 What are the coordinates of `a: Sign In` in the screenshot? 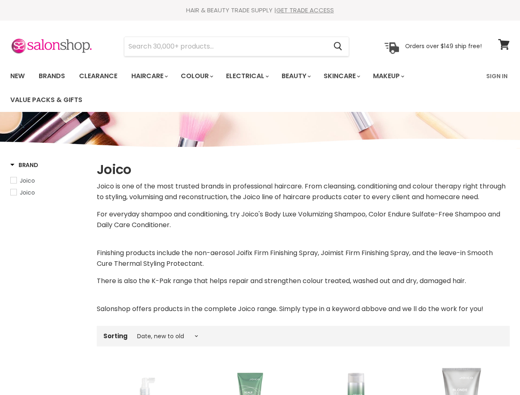 It's located at (497, 76).